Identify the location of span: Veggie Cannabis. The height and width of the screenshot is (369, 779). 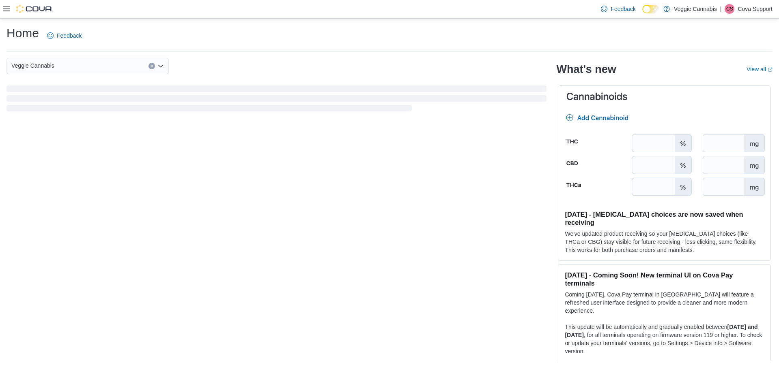
(33, 66).